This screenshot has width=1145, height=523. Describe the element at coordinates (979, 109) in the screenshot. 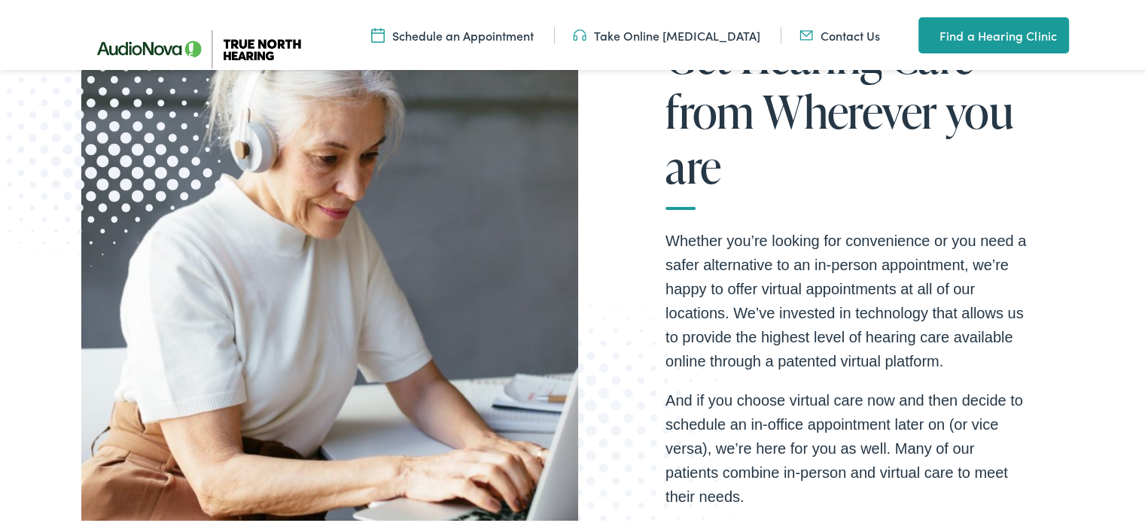

I see `span: you` at that location.